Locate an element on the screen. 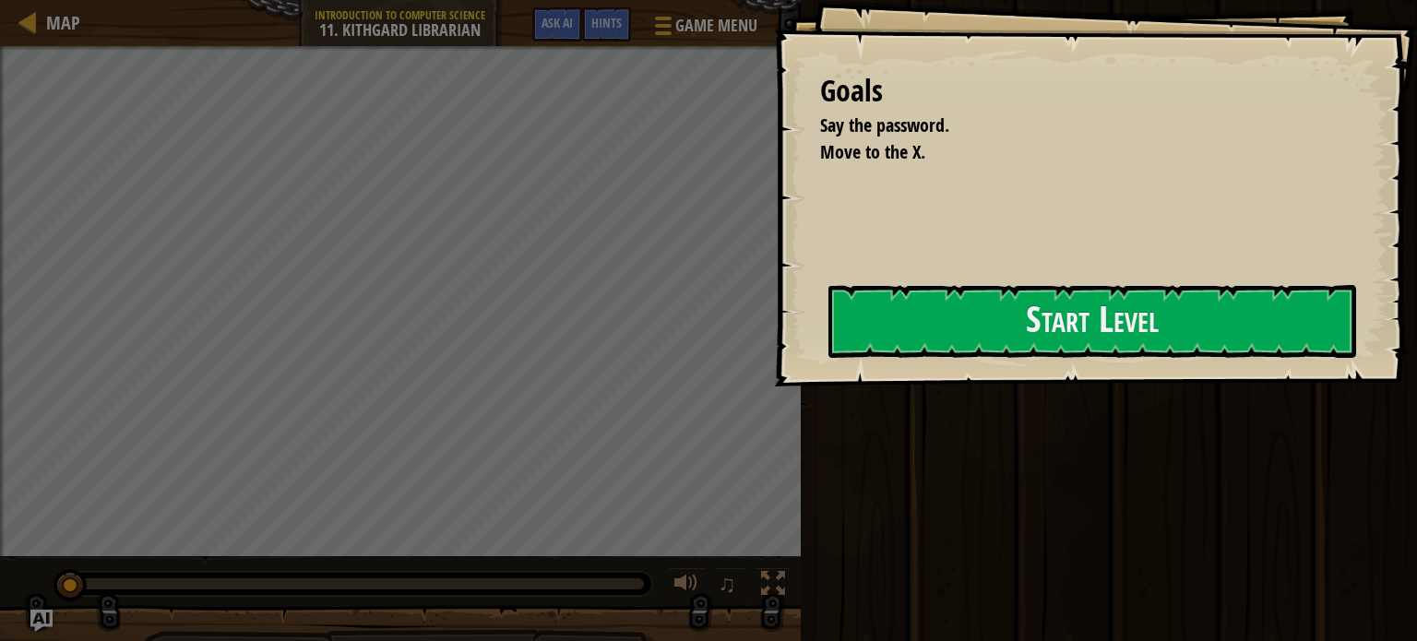  a: Map is located at coordinates (58, 22).